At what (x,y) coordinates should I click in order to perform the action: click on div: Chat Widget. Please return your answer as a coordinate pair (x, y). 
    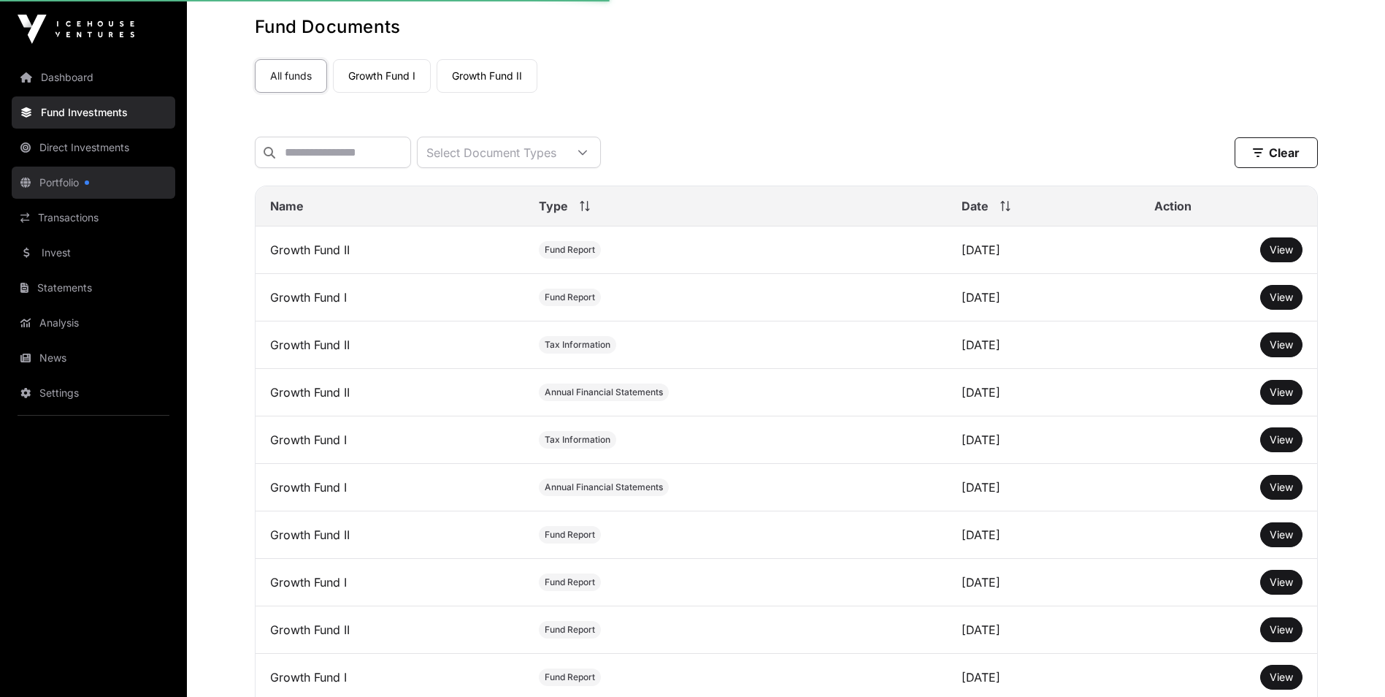
    Looking at the image, I should click on (1349, 662).